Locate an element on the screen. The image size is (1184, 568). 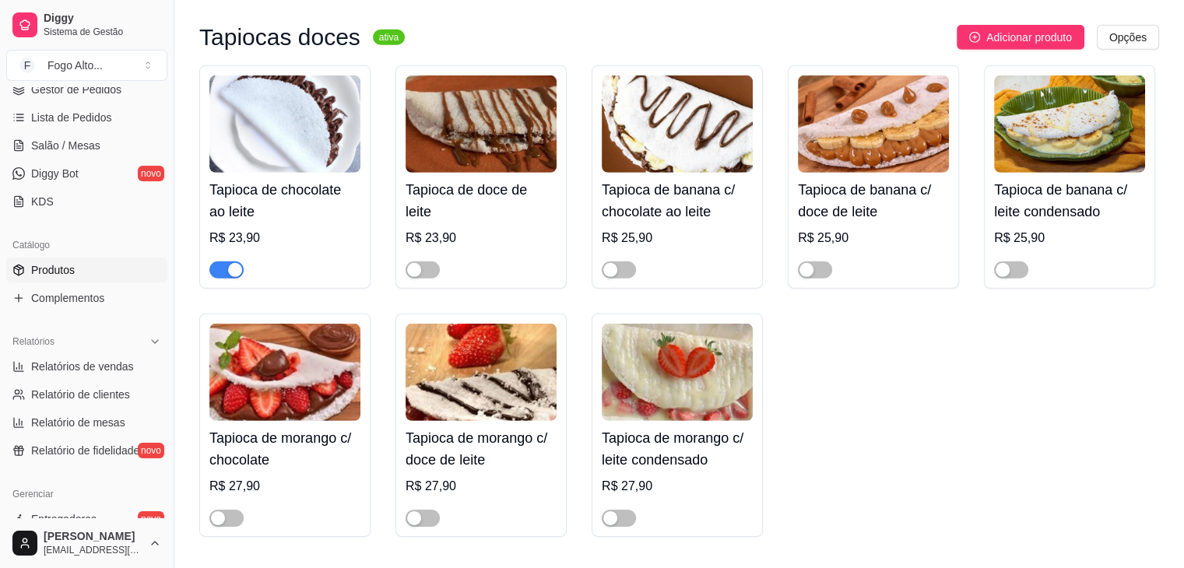
button: Opções is located at coordinates (1128, 37).